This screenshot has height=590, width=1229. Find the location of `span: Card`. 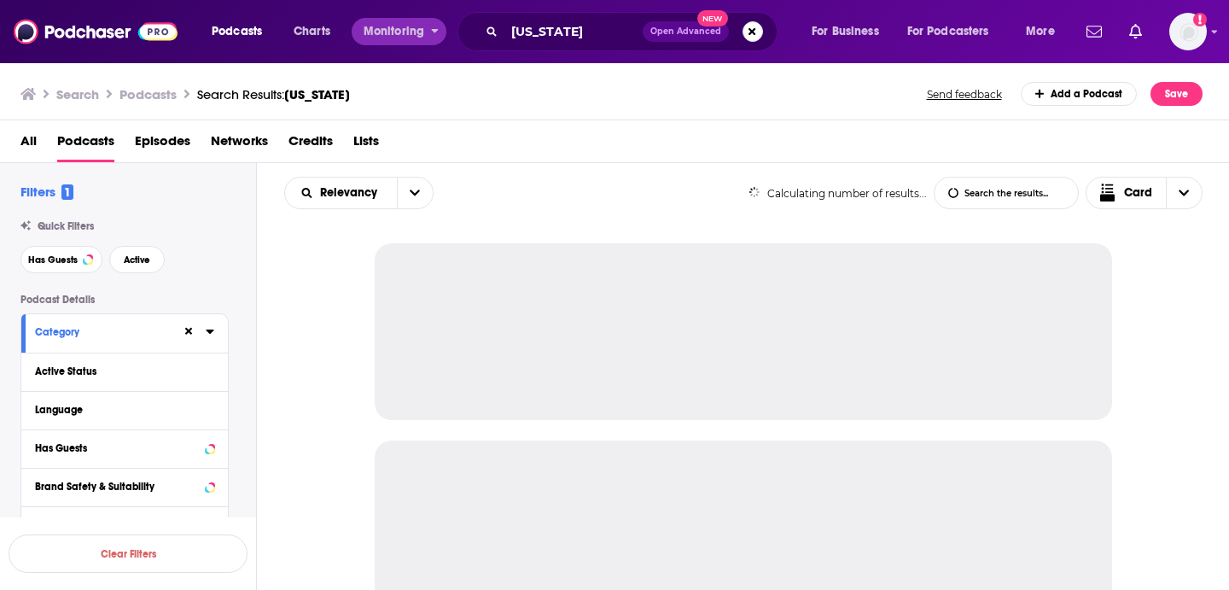

span: Card is located at coordinates (1138, 193).